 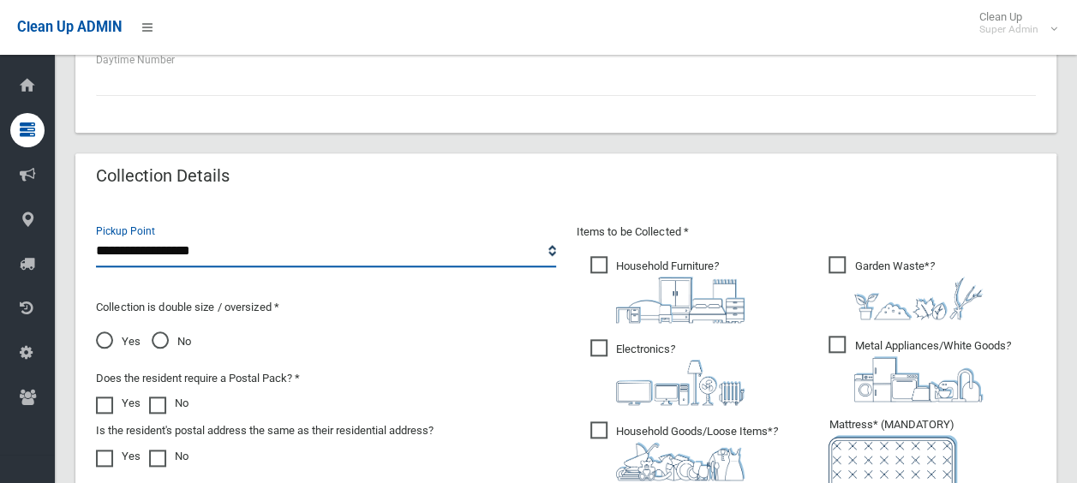 I want to click on span: No, so click(x=171, y=342).